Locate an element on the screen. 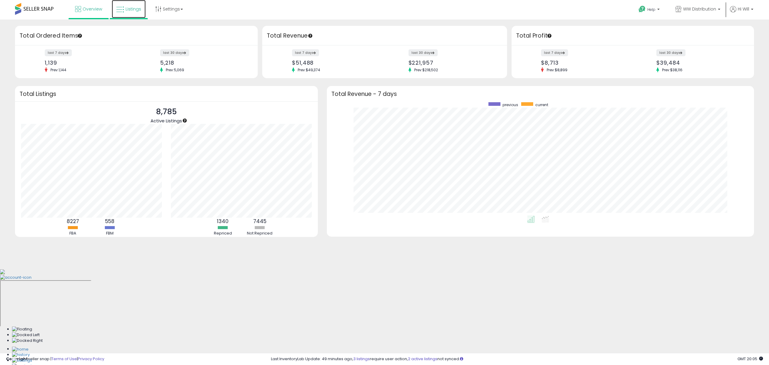  i: Get Help is located at coordinates (642, 9).